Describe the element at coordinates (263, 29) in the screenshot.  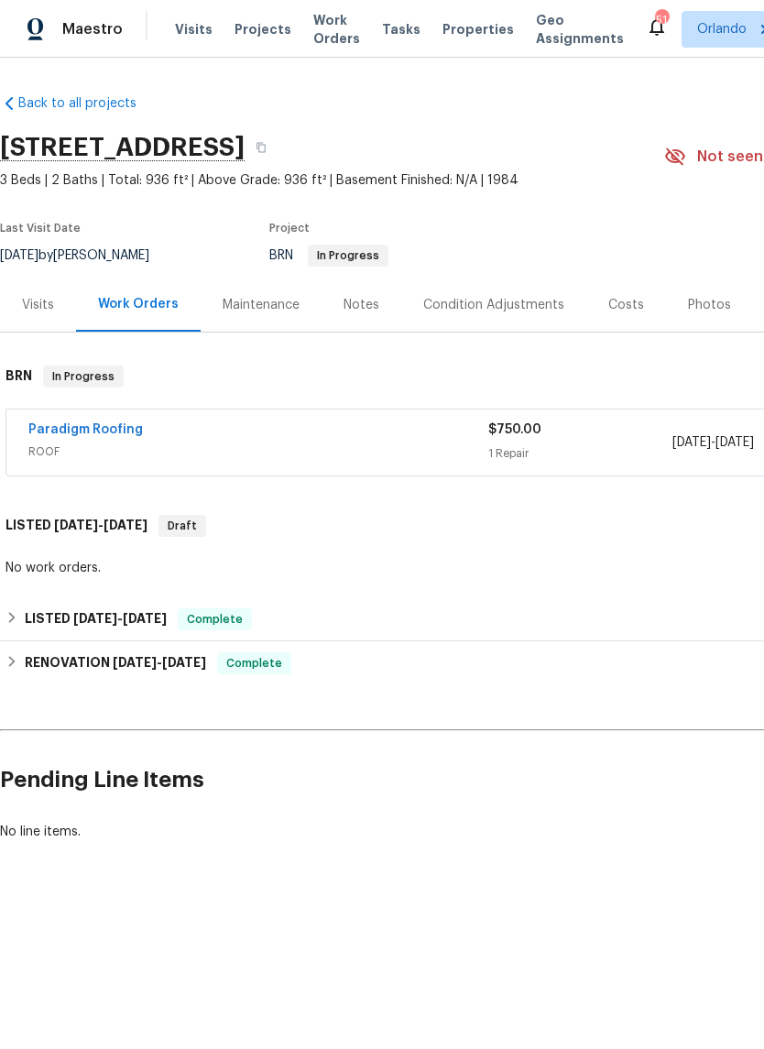
I see `span: Projects` at that location.